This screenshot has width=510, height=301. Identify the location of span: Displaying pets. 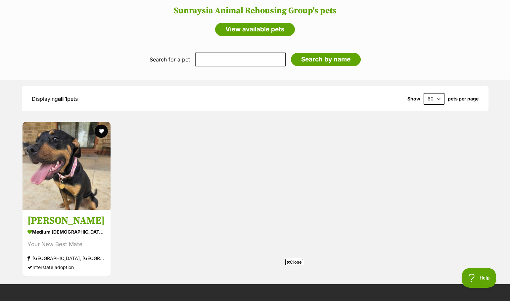
(55, 99).